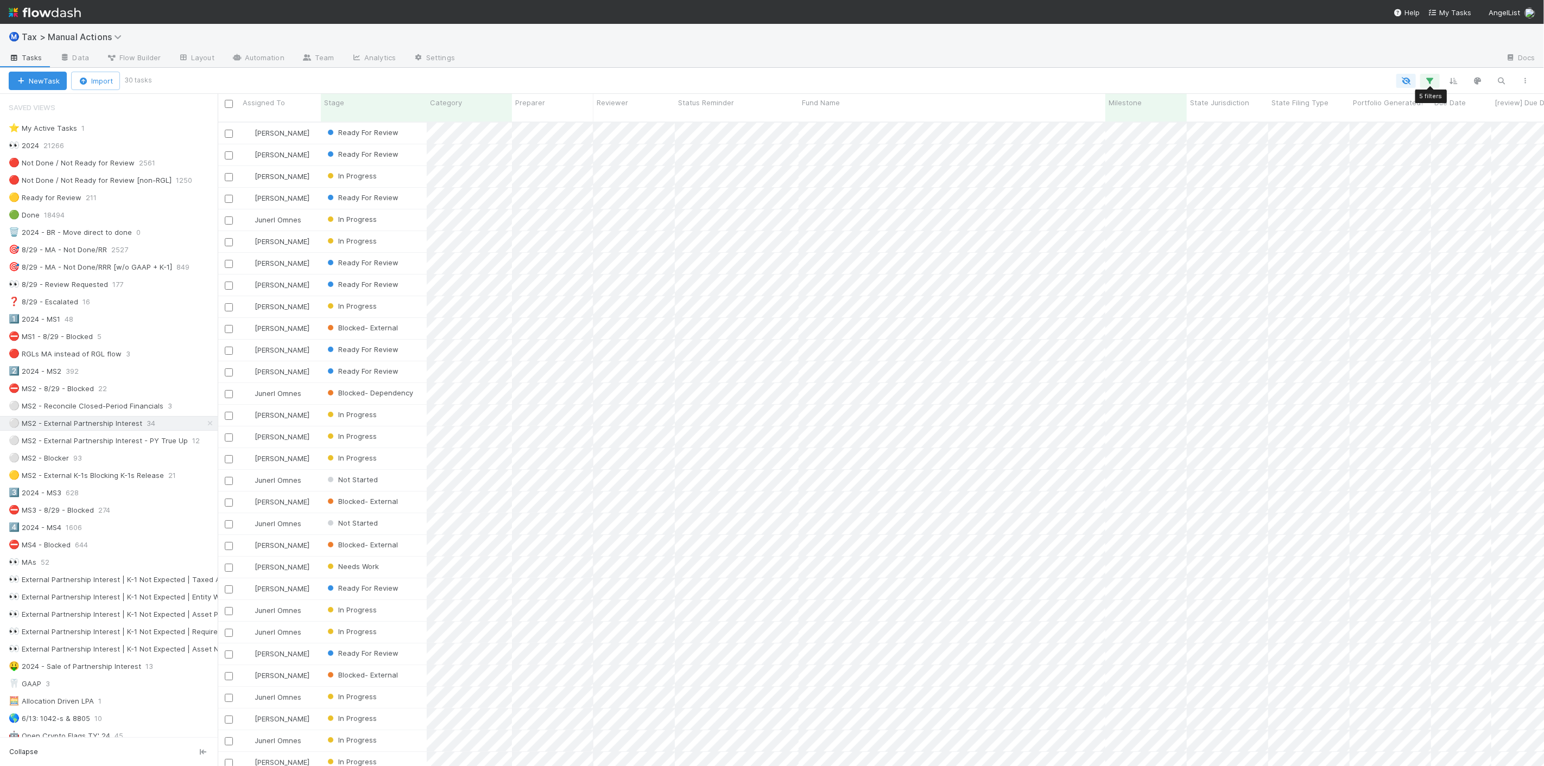  Describe the element at coordinates (1449, 12) in the screenshot. I see `a: My Tasks` at that location.